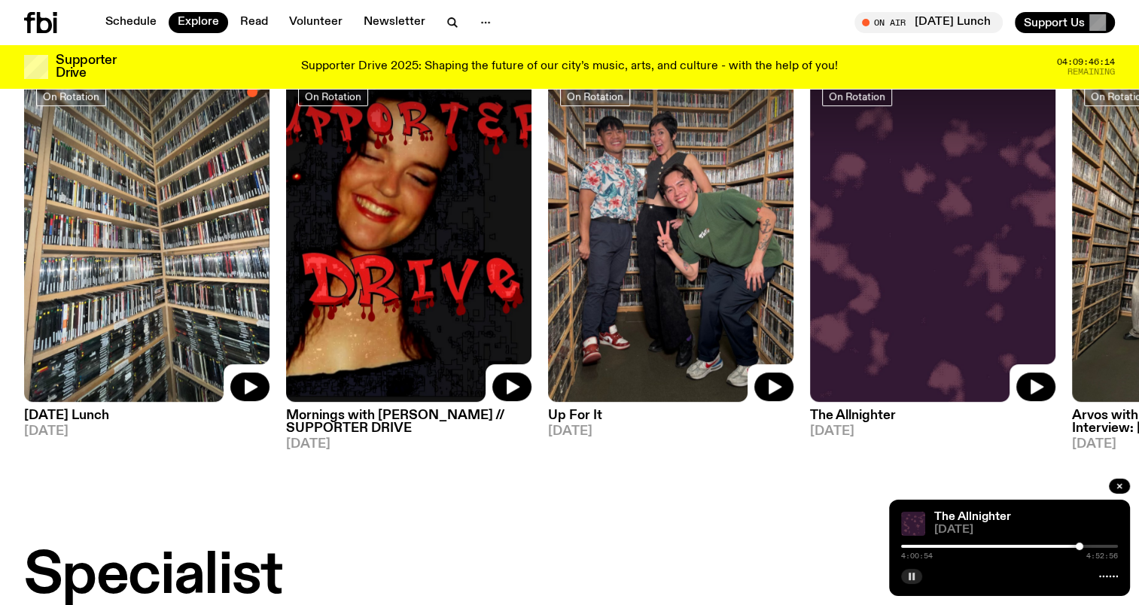 The width and height of the screenshot is (1139, 605). I want to click on span: 4:00:54, so click(917, 556).